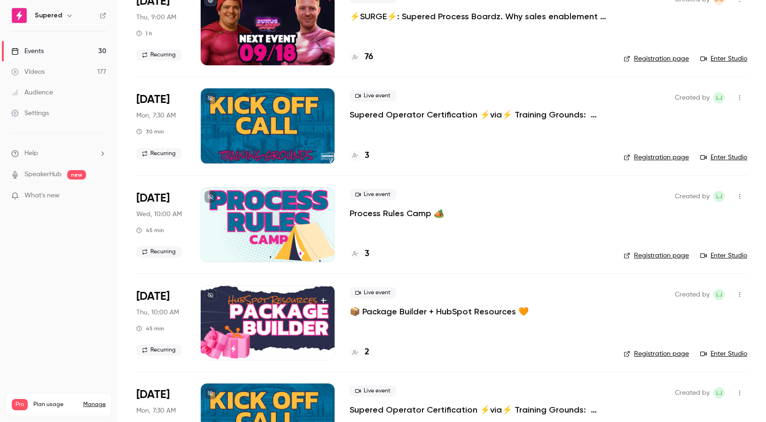 The image size is (766, 422). I want to click on a: 📦 Package Builder + HubSpot Resources 🧡, so click(439, 312).